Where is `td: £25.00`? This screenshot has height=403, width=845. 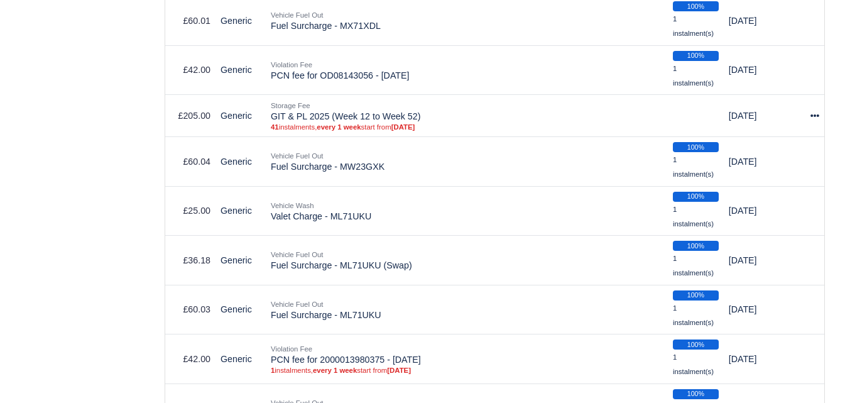
td: £25.00 is located at coordinates (190, 211).